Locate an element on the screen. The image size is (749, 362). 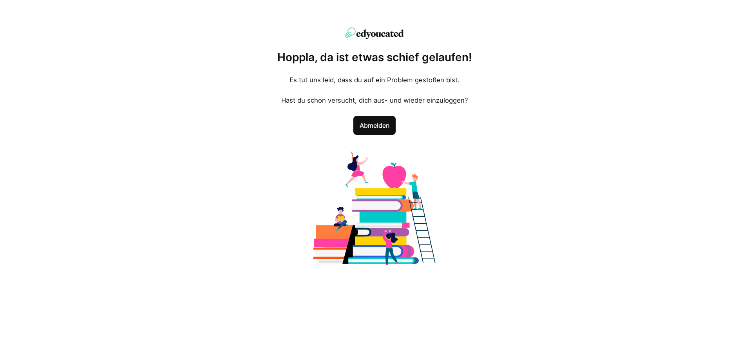
p: Hast du schon versucht, dich aus- und wieder einzuloggen? is located at coordinates (375, 100).